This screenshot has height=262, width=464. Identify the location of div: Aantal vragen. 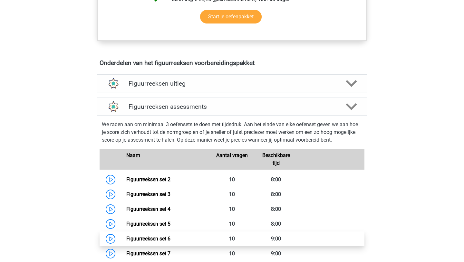
(232, 160).